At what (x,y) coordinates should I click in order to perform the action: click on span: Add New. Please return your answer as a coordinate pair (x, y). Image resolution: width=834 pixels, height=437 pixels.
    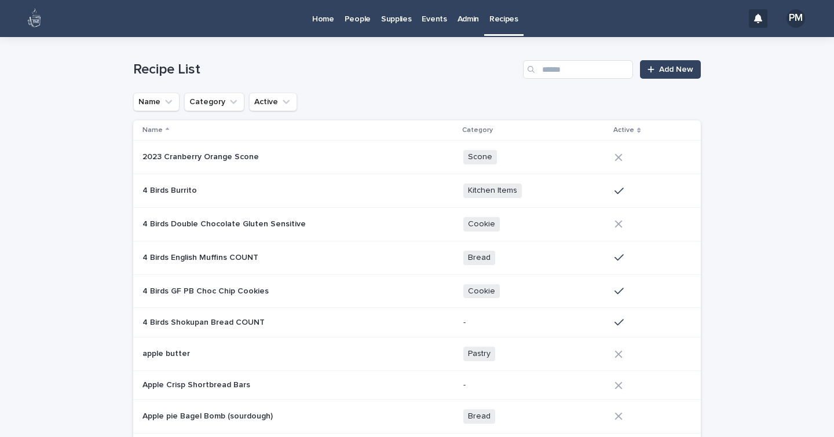
    Looking at the image, I should click on (676, 69).